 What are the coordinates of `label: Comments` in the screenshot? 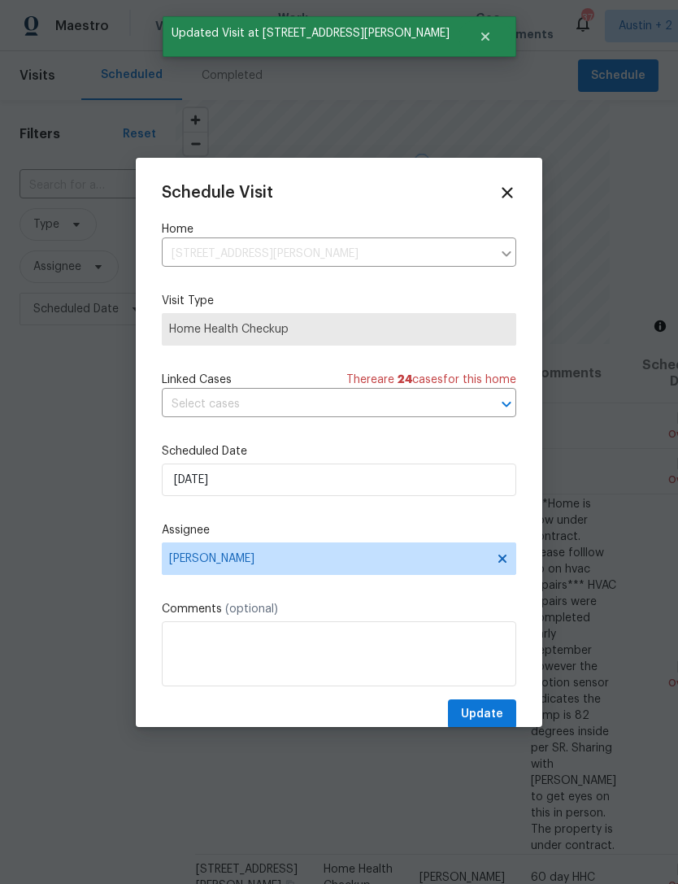 It's located at (339, 609).